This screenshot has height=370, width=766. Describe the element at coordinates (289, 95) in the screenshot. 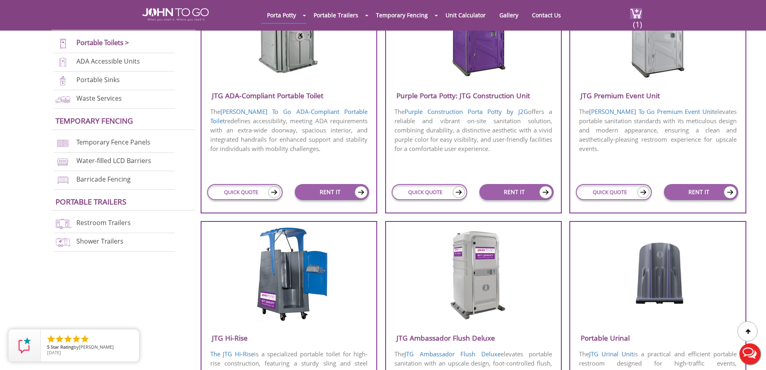

I see `h3: JTG ADA-Compliant Portable Toilet` at that location.